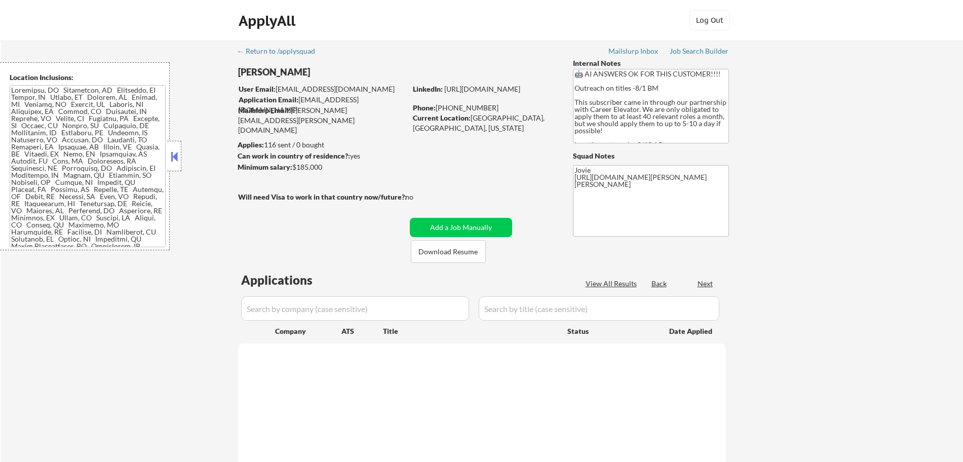 The image size is (963, 462). What do you see at coordinates (294, 156) in the screenshot?
I see `strong: Can work in country of residence?:` at bounding box center [294, 156].